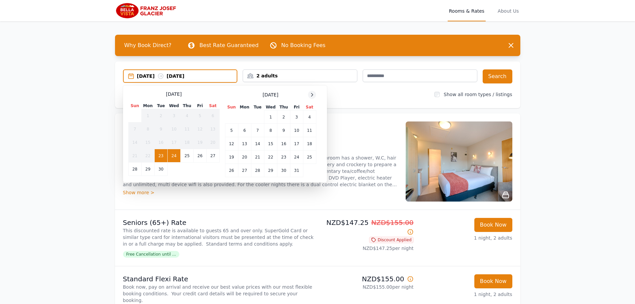 This screenshot has width=635, height=304. What do you see at coordinates (367, 279) in the screenshot?
I see `p: NZD$155.00` at bounding box center [367, 279].